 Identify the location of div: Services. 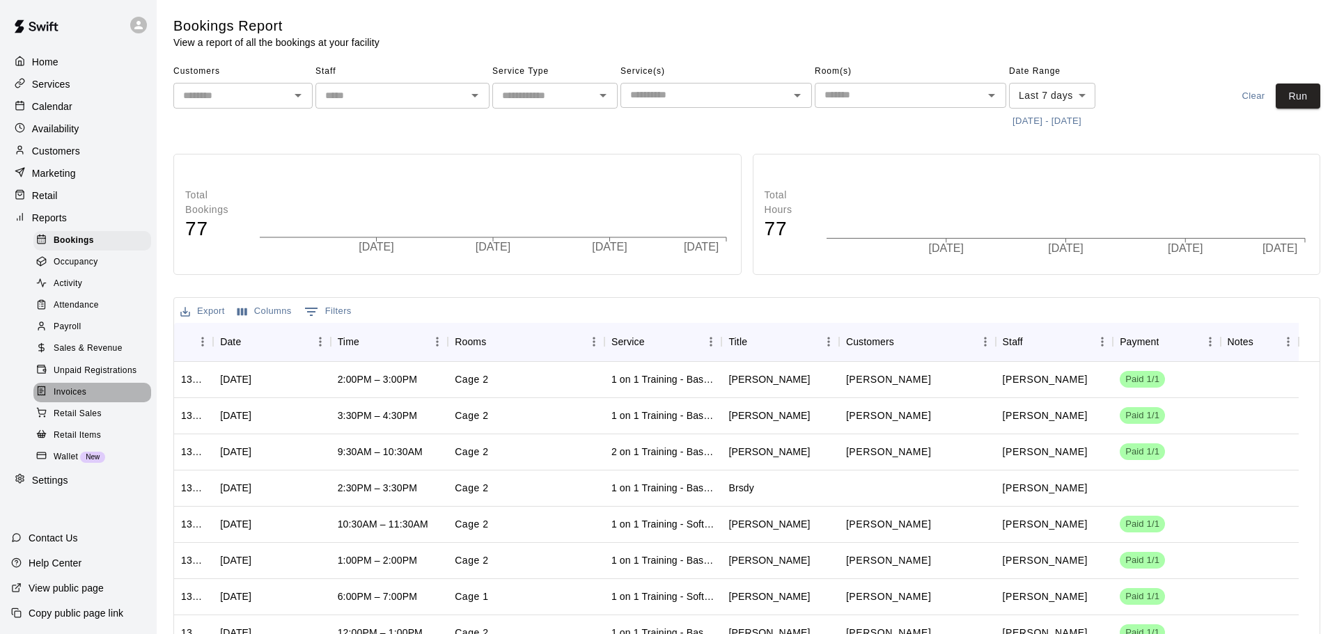
(78, 84).